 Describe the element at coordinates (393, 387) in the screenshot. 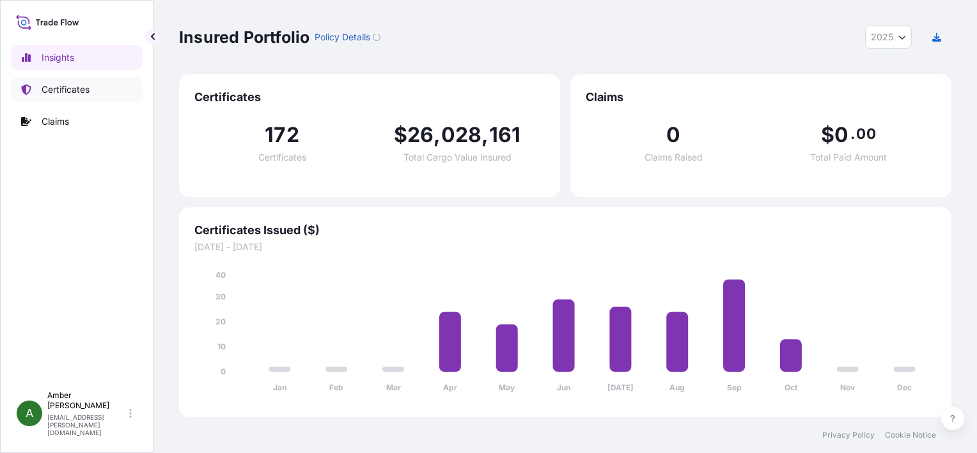

I see `tspan: Mar` at that location.